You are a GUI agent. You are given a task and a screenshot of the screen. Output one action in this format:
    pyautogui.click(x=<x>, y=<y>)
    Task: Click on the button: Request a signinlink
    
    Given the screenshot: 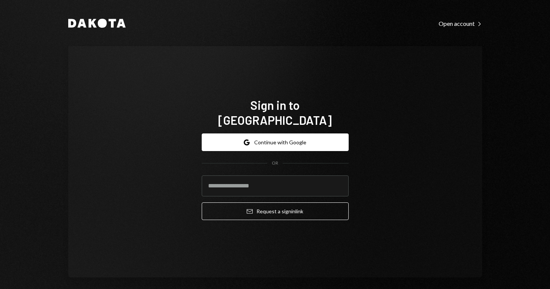 What is the action you would take?
    pyautogui.click(x=275, y=211)
    